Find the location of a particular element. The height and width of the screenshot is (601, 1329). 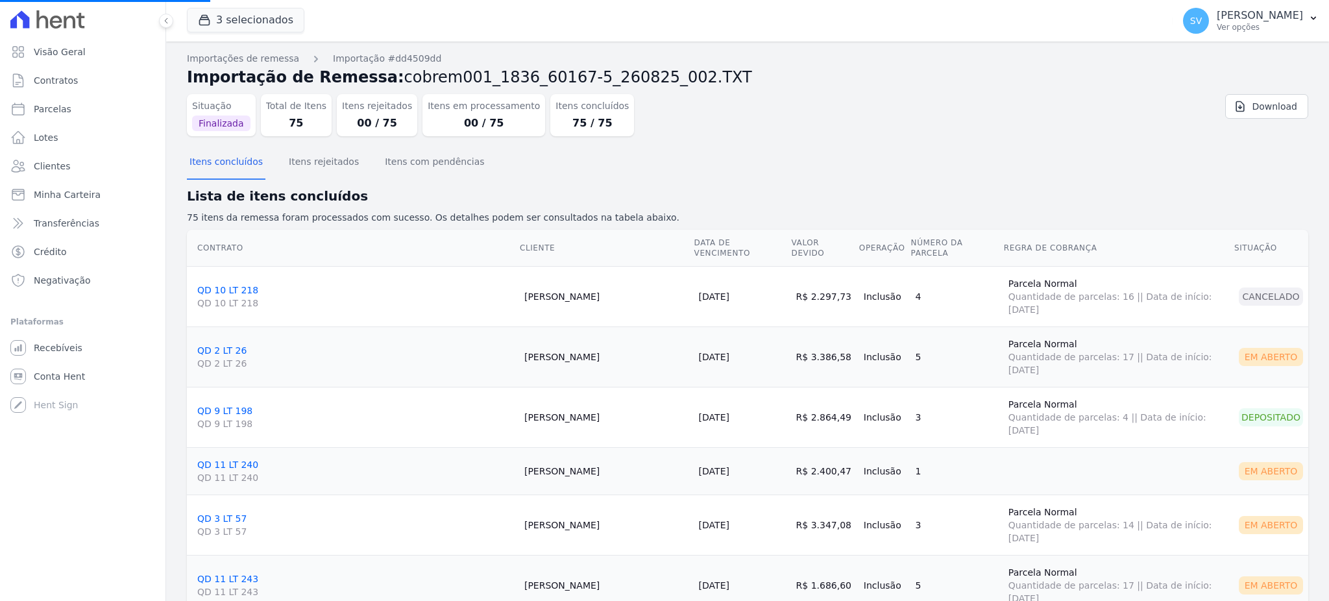

th: Cliente is located at coordinates (606, 248).